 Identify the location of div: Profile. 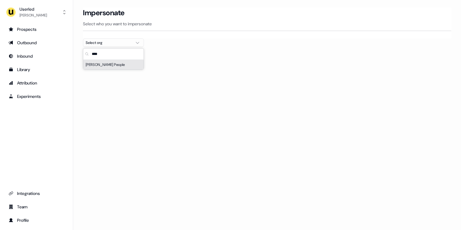
(36, 220).